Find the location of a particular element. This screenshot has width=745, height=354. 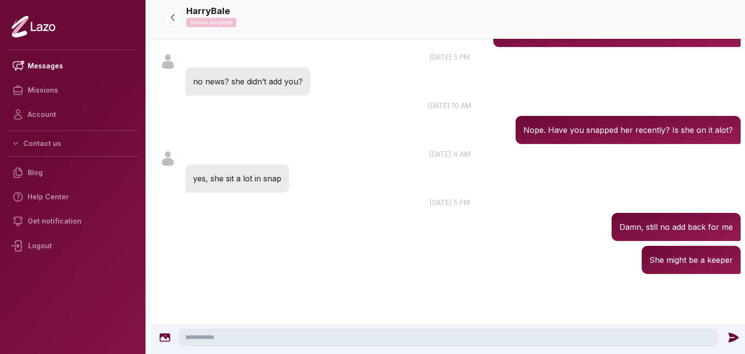

p: HarryBale is located at coordinates (208, 11).